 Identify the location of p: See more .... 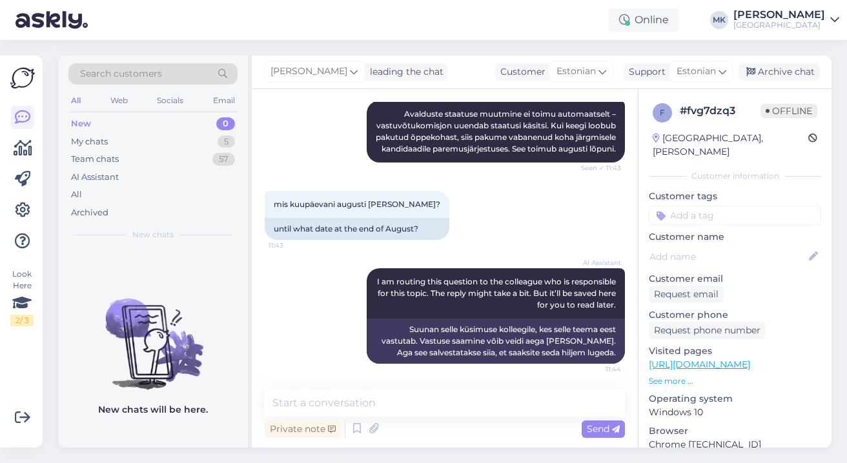
(735, 381).